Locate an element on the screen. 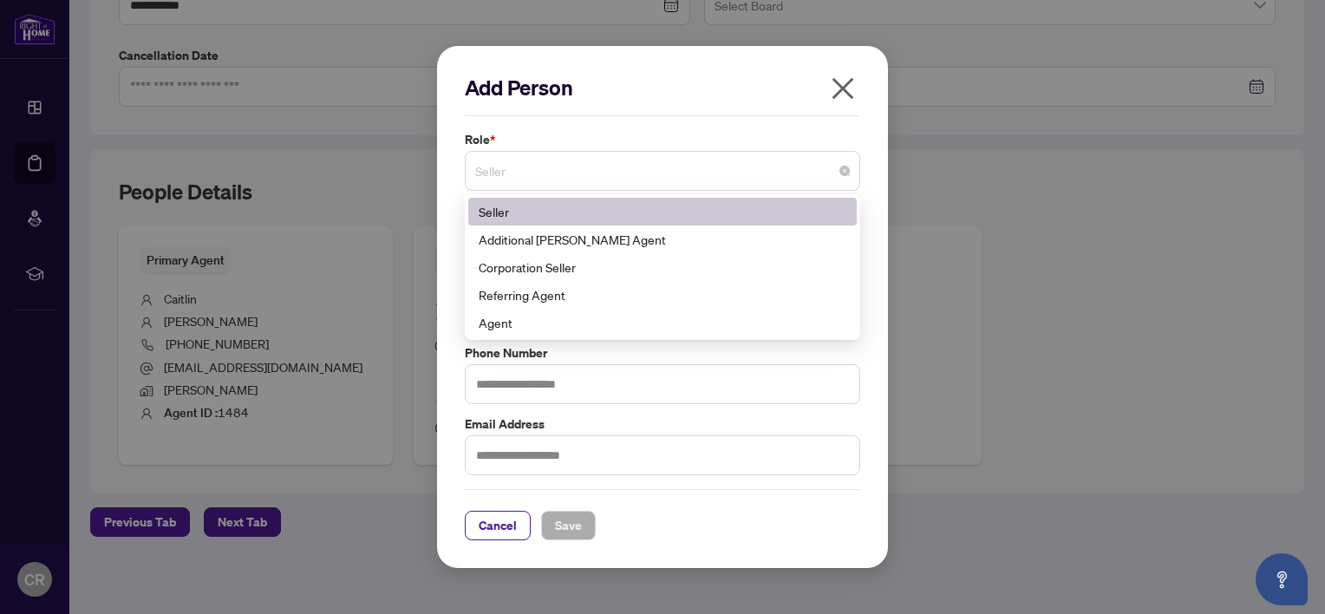 This screenshot has width=1325, height=614. div: Additional RAHR Agent is located at coordinates (663, 239).